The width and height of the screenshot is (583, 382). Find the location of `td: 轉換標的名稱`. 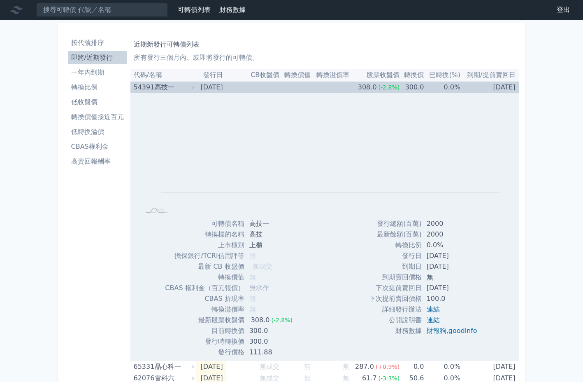

td: 轉換標的名稱 is located at coordinates (205, 234).